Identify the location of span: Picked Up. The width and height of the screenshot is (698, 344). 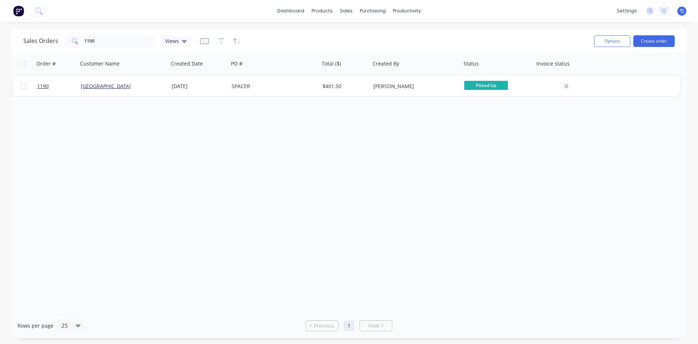
(486, 85).